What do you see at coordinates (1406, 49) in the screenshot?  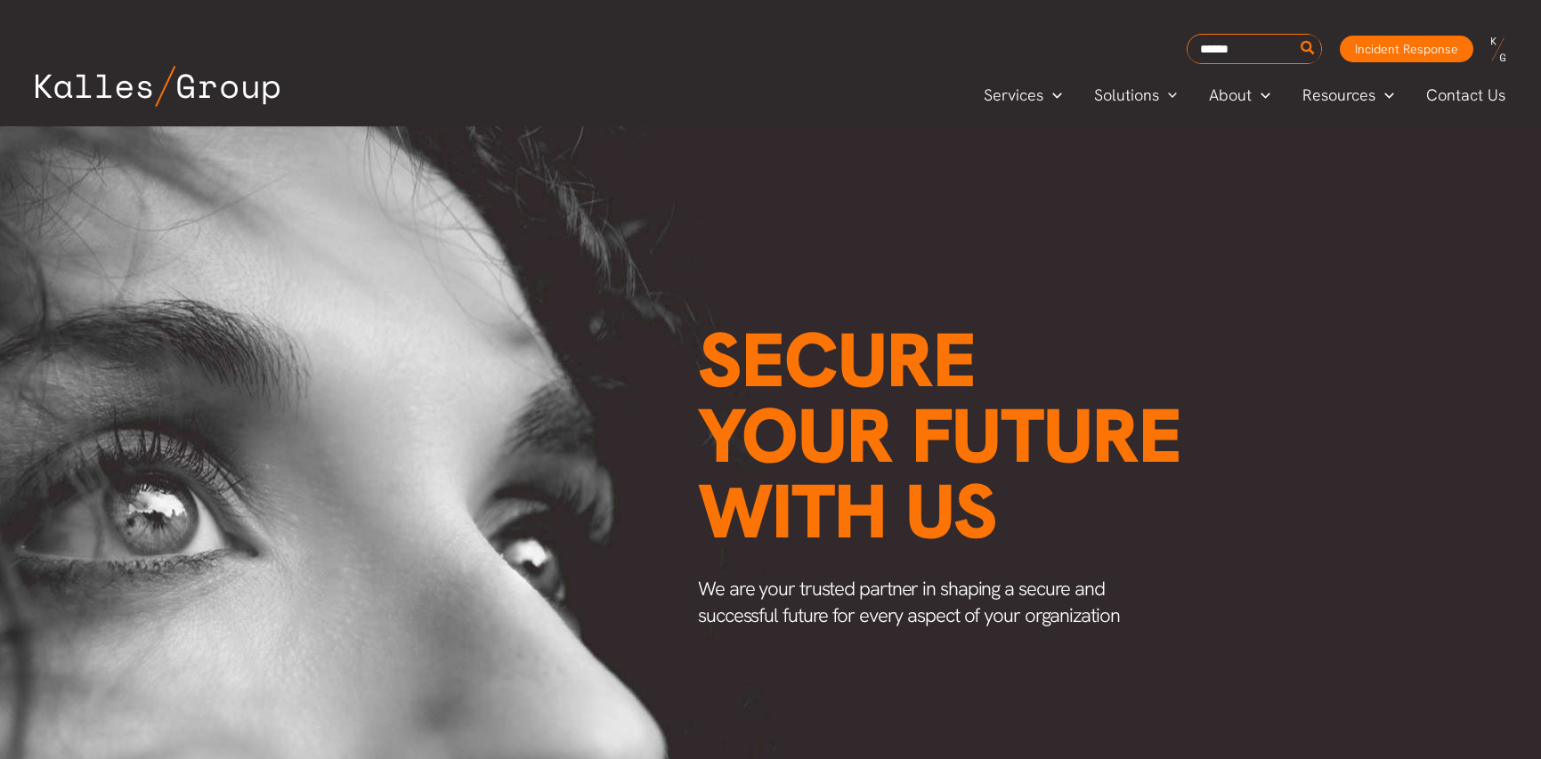 I see `div: Incident Response` at bounding box center [1406, 49].